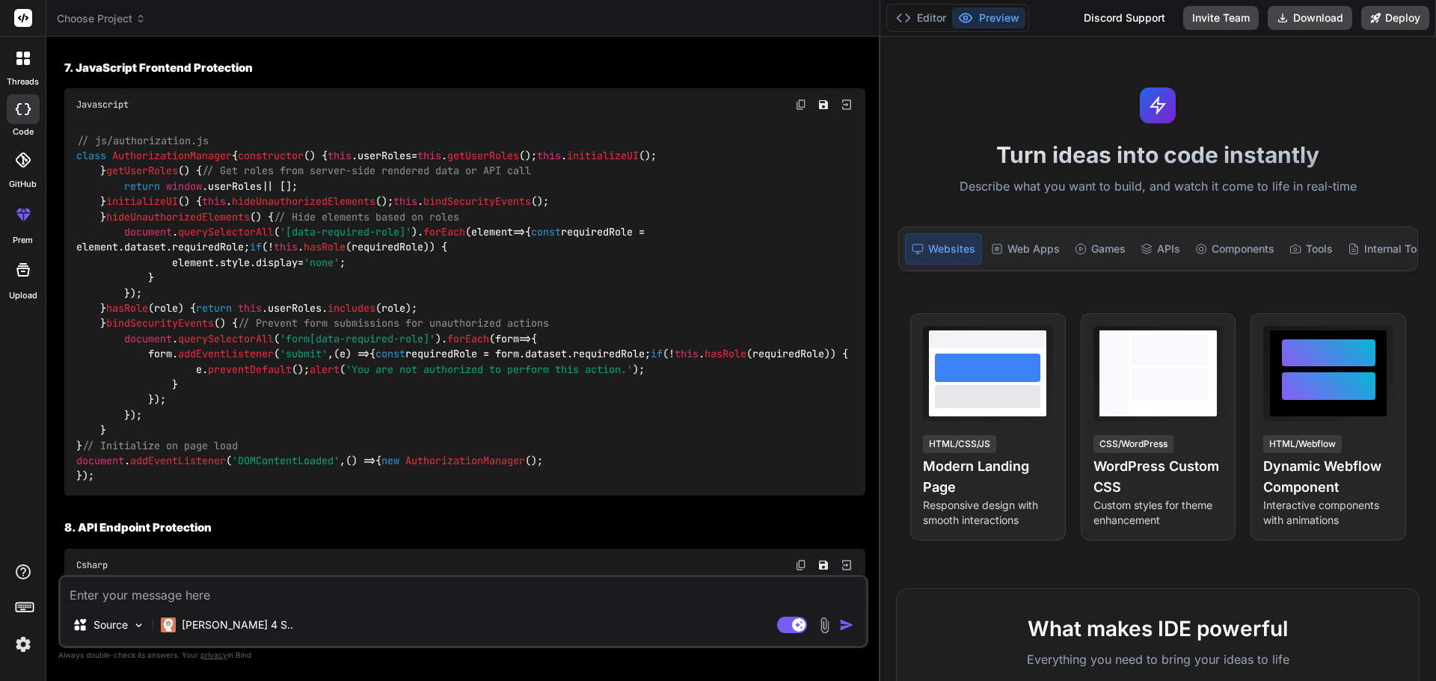 This screenshot has width=1436, height=681. Describe the element at coordinates (256, 248) in the screenshot. I see `span: if` at that location.